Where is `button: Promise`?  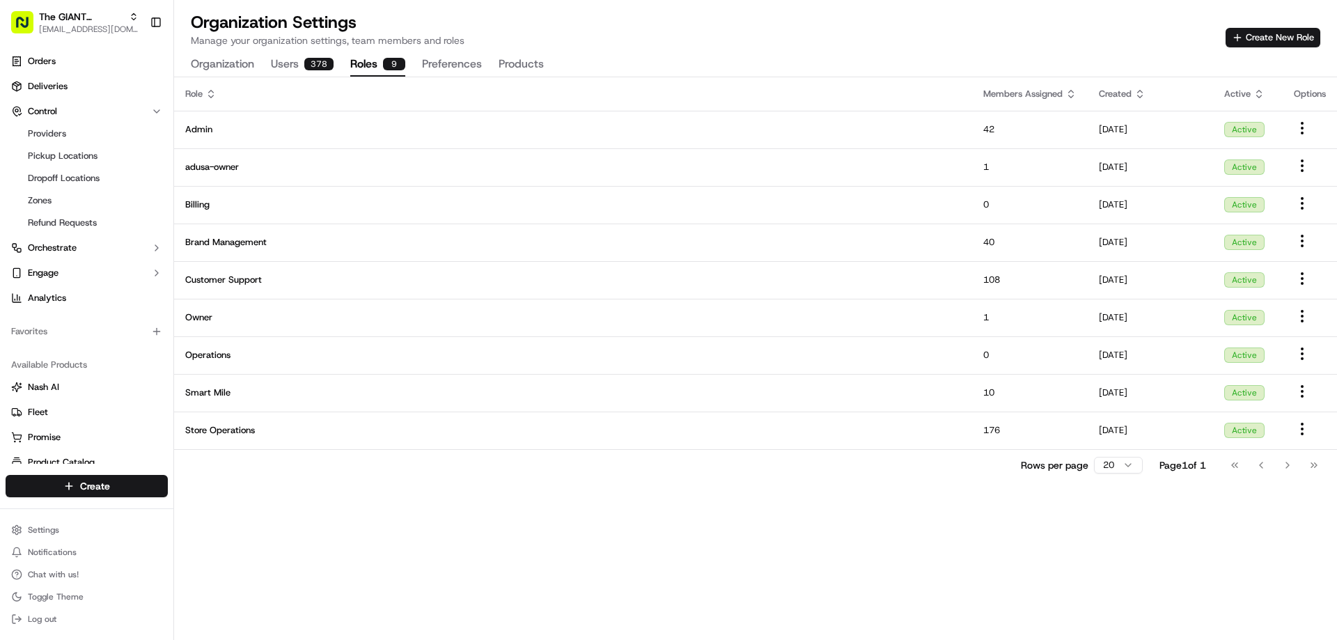
button: Promise is located at coordinates (86, 437).